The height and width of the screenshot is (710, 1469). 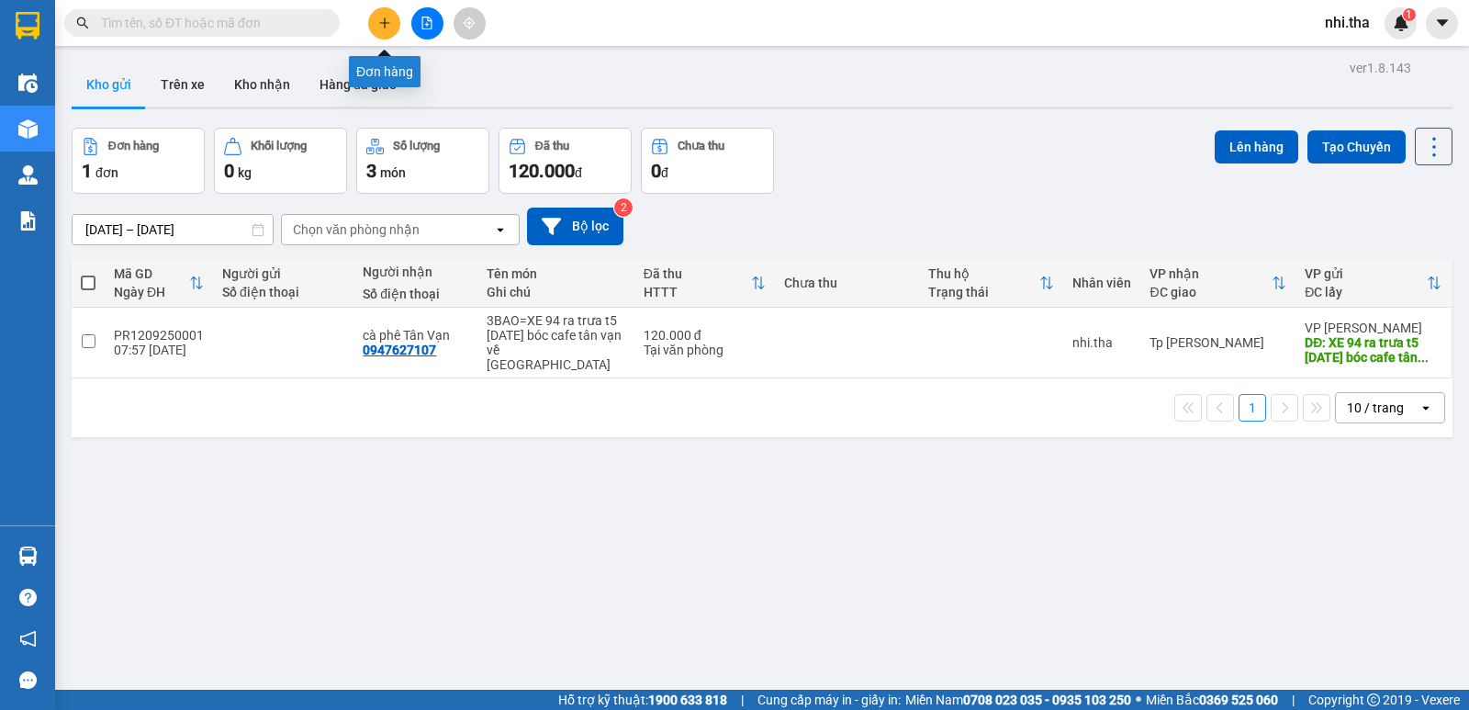 I want to click on div: HTTT, so click(x=697, y=292).